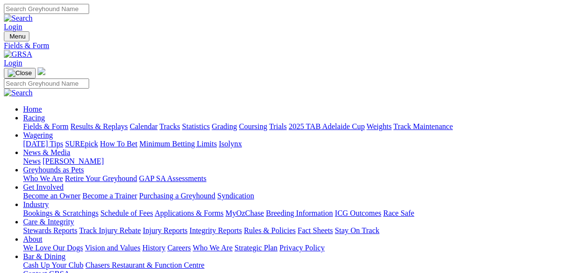  Describe the element at coordinates (144, 265) in the screenshot. I see `a: Chasers Restaurant & Function Centre` at that location.